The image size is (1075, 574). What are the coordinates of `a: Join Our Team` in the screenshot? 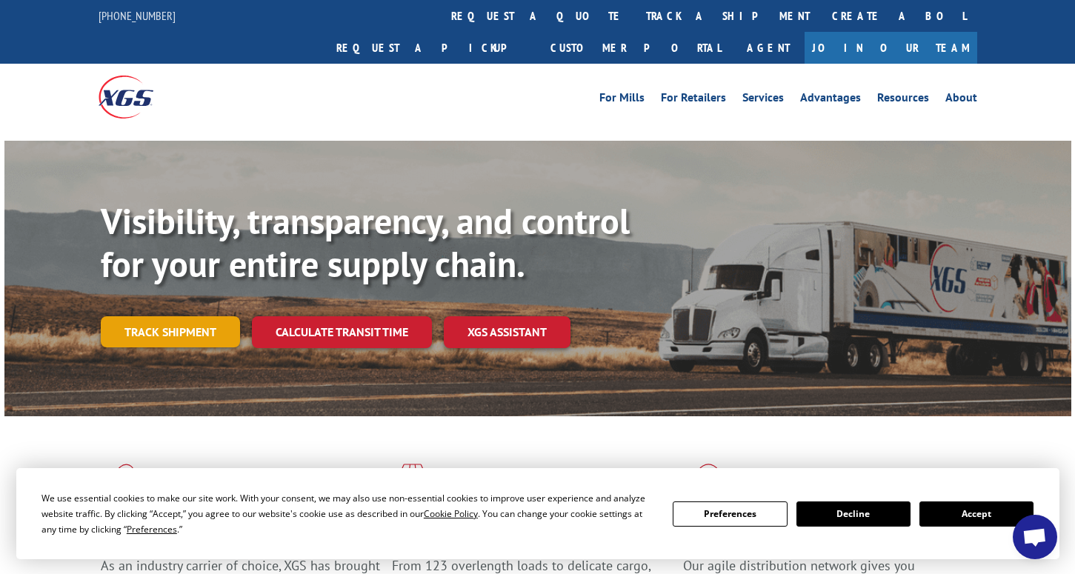 It's located at (890, 47).